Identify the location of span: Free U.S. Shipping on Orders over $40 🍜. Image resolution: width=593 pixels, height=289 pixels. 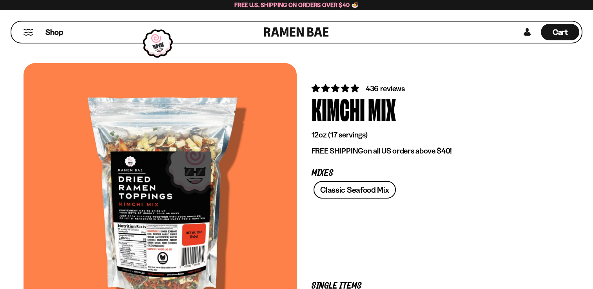
(297, 5).